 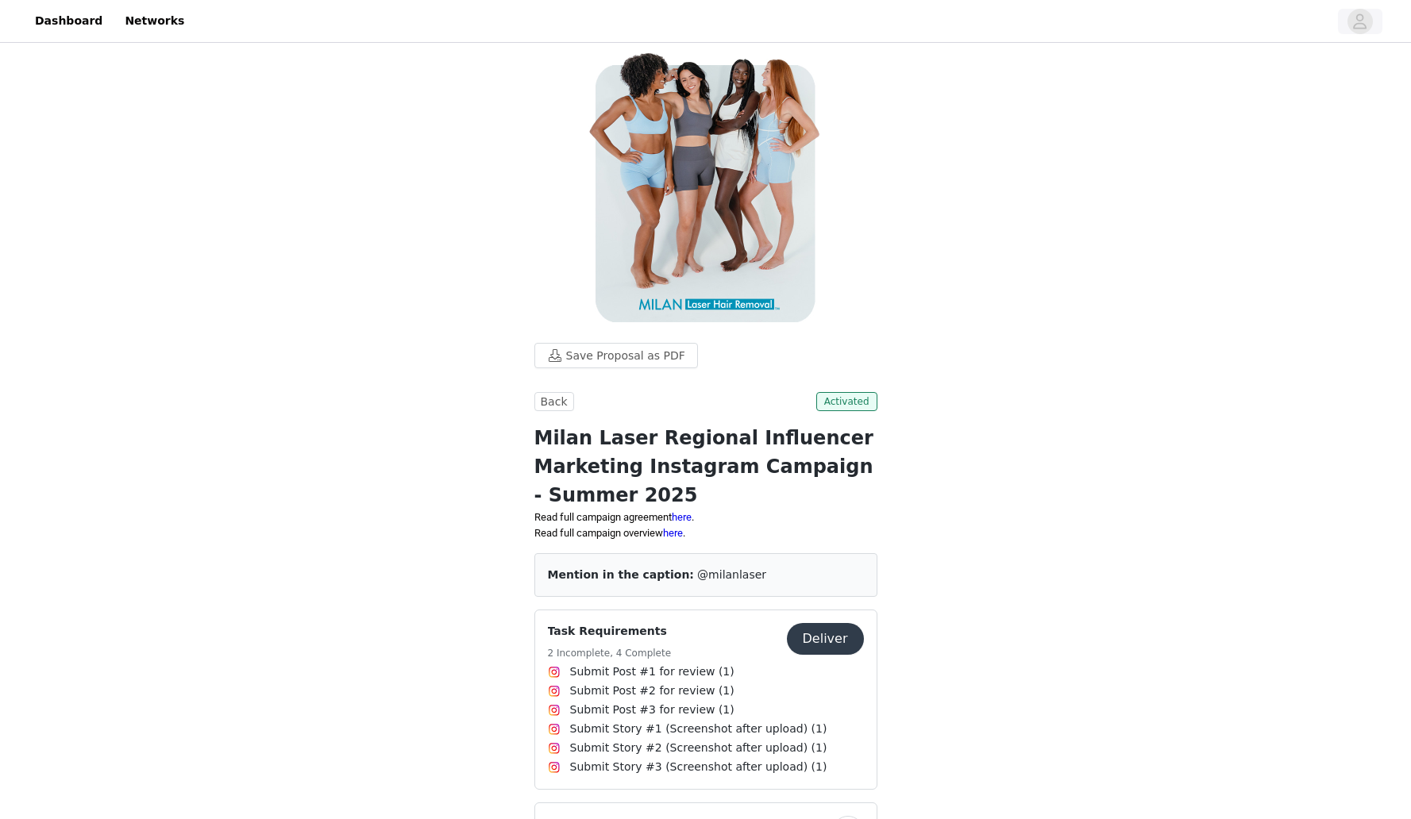 I want to click on span: Submit Post #3 for review (1), so click(x=652, y=710).